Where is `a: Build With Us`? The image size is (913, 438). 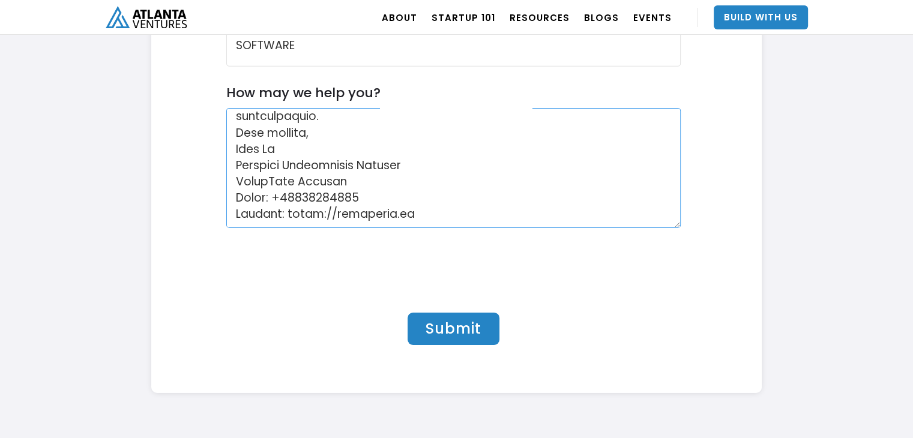 a: Build With Us is located at coordinates (761, 17).